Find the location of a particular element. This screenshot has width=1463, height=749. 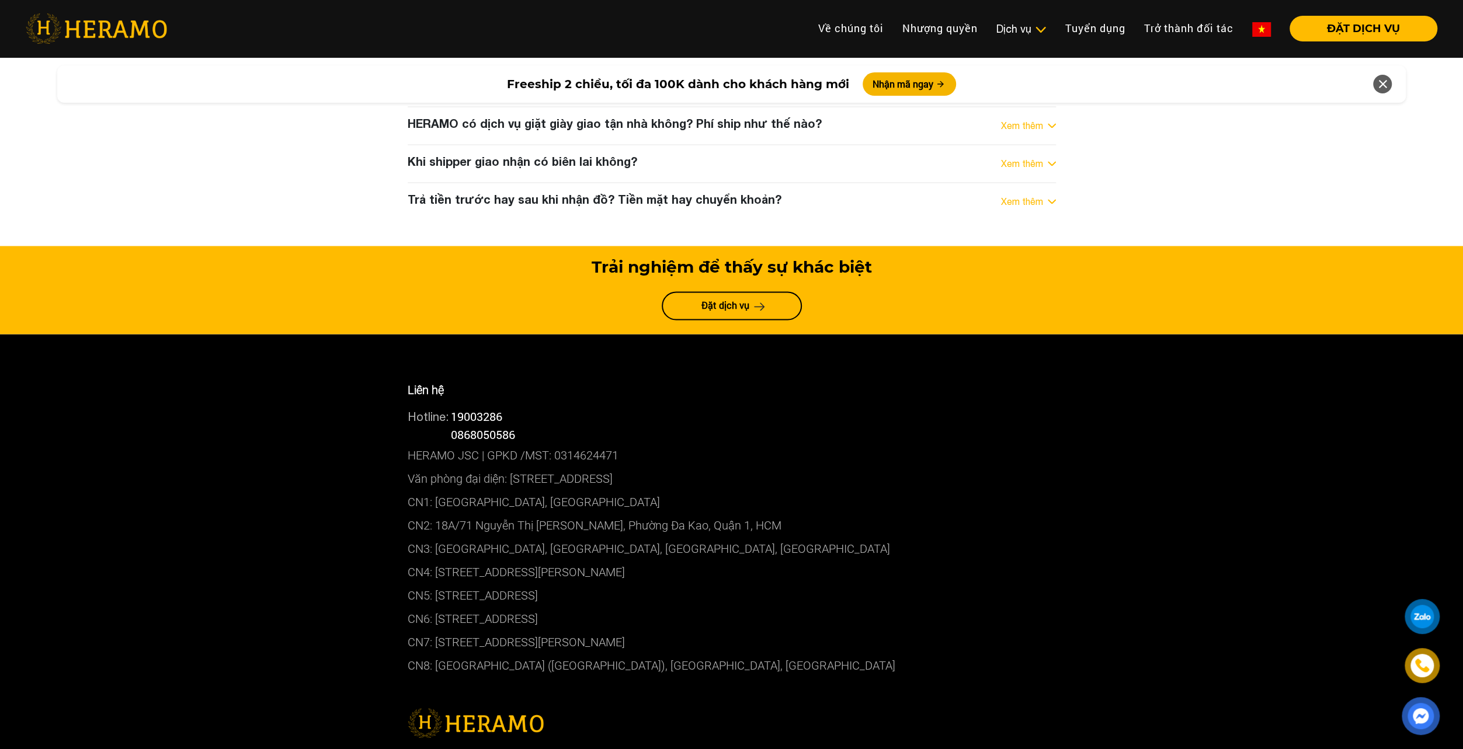

a: Về chúng tôi is located at coordinates (851, 28).